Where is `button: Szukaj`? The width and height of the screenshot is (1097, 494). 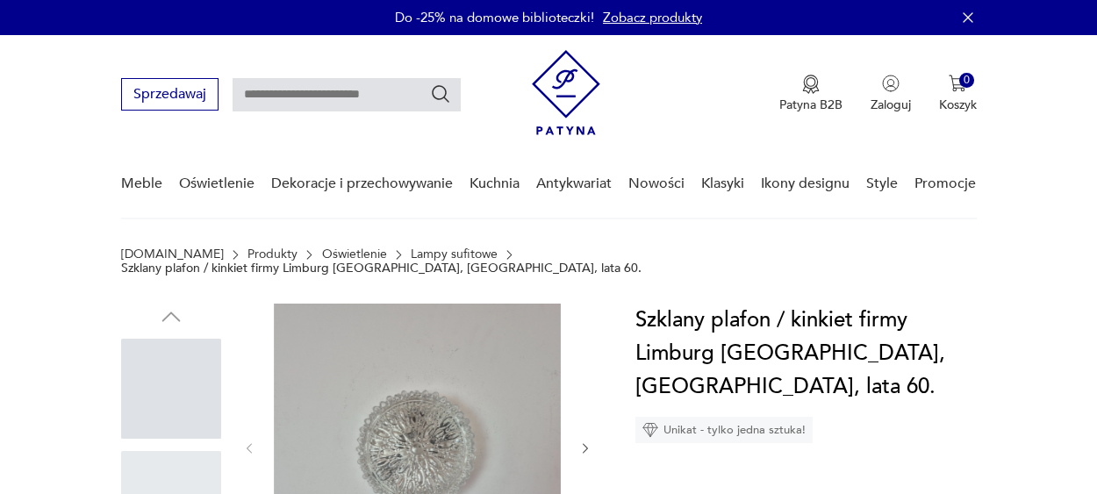
button: Szukaj is located at coordinates (441, 94).